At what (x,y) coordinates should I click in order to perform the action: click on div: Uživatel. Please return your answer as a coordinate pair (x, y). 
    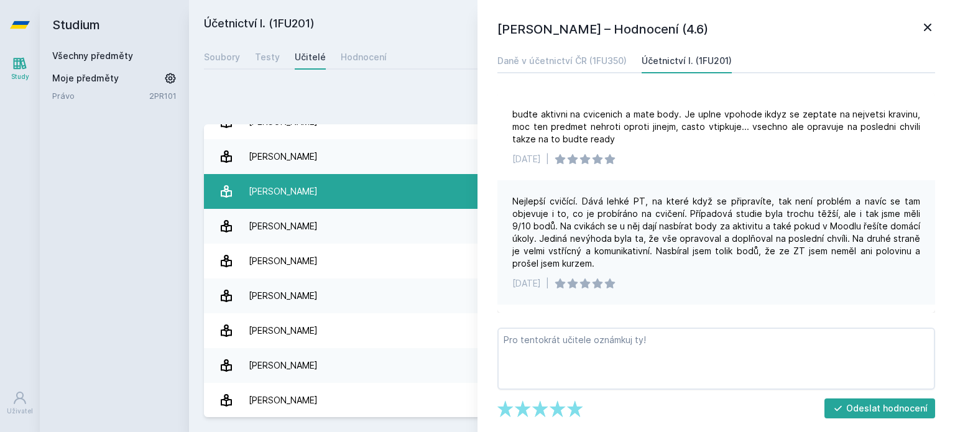
    Looking at the image, I should click on (20, 411).